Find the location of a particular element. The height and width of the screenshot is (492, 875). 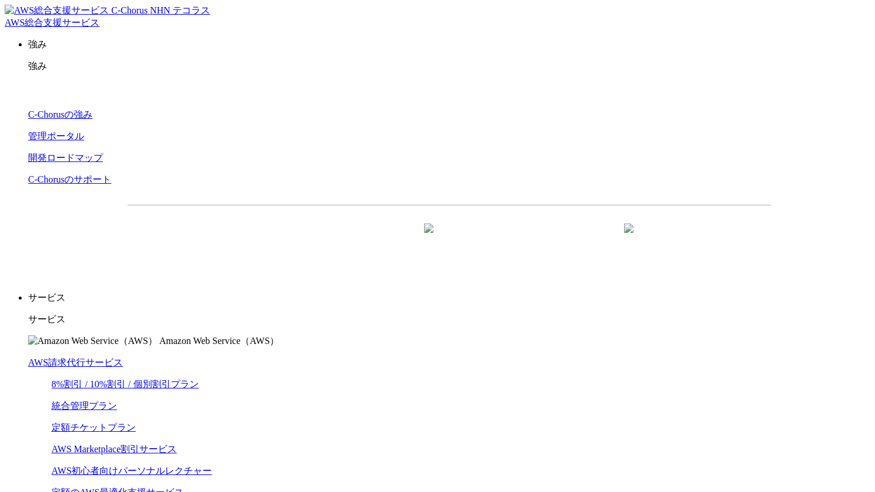

a: AWS Marketplace割引サービス is located at coordinates (114, 449).